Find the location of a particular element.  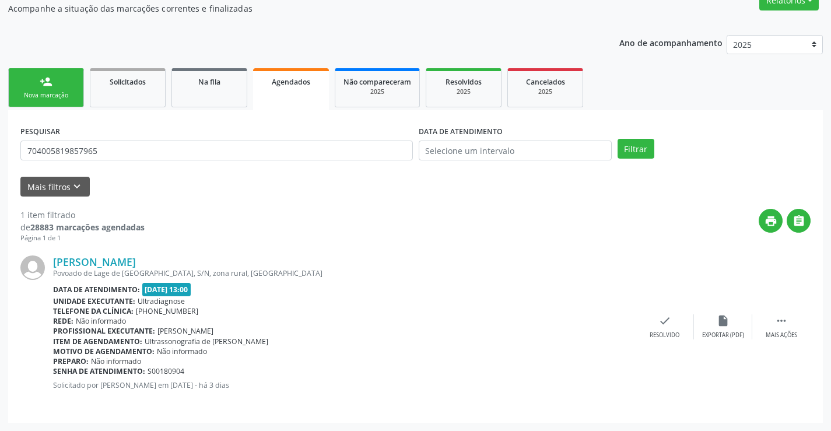

label: DATA DE ATENDIMENTO is located at coordinates (461, 131).